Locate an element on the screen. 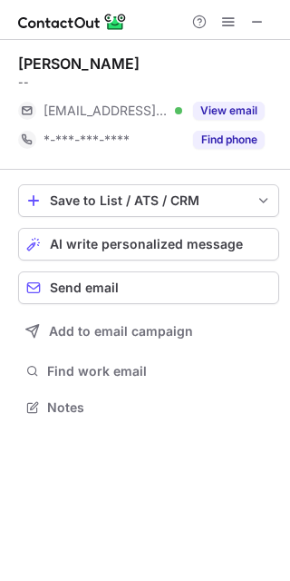 The image size is (290, 581). img: ContactOut v5.3.10 is located at coordinates (73, 22).